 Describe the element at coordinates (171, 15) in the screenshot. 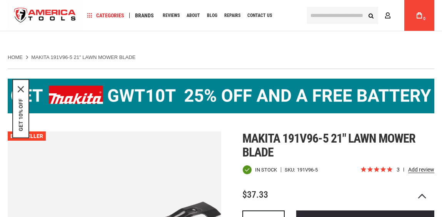

I see `span: Reviews` at that location.